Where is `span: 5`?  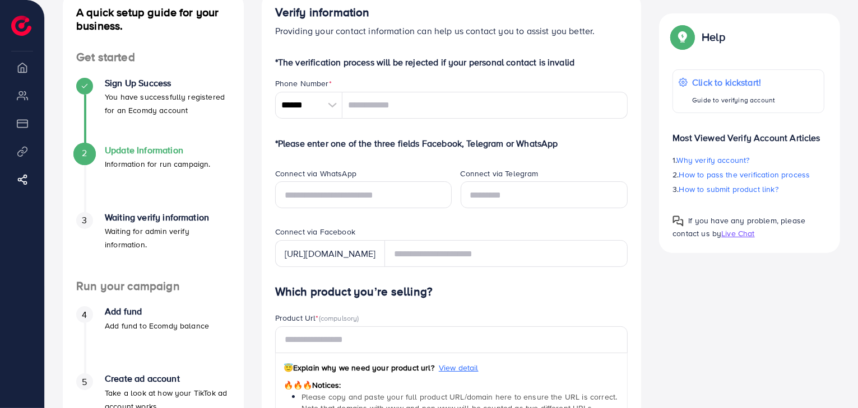 span: 5 is located at coordinates (84, 382).